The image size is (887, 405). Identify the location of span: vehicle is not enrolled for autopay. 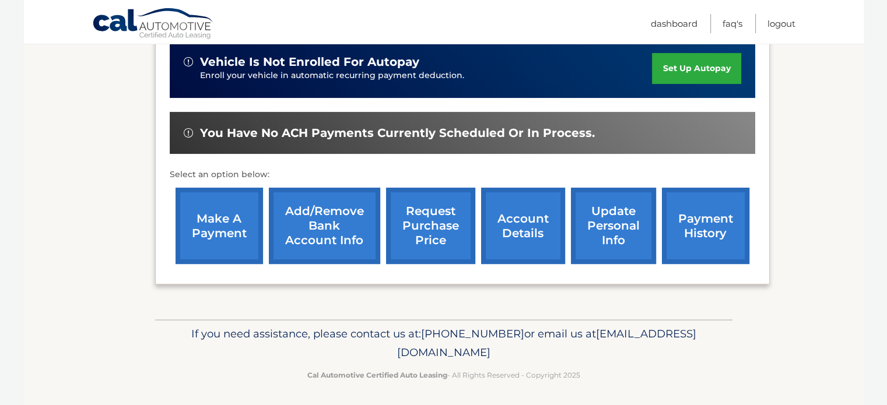
(310, 62).